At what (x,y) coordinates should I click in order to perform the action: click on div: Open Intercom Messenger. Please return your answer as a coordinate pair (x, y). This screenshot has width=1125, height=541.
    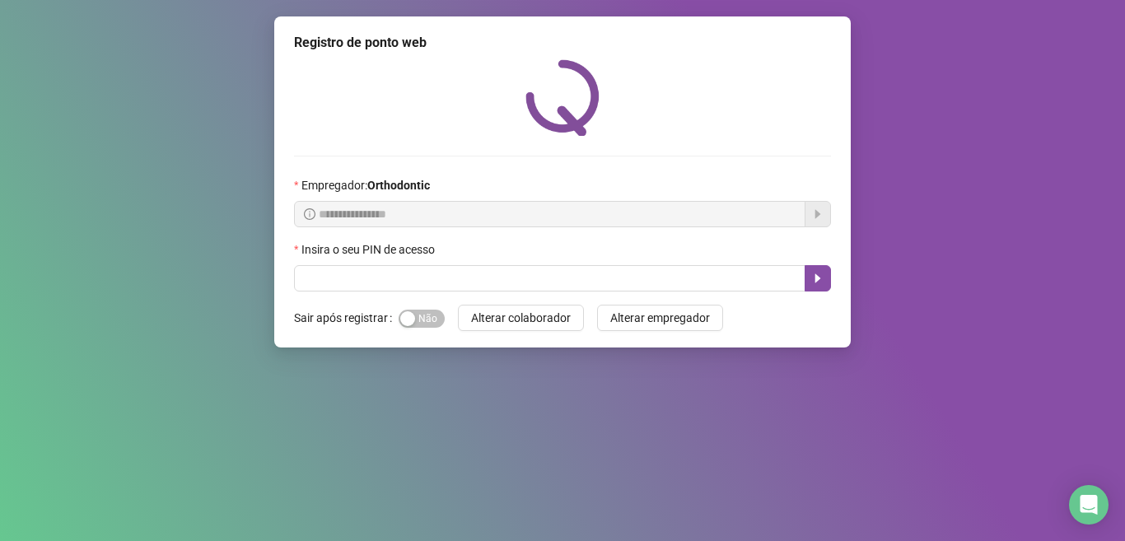
    Looking at the image, I should click on (1088, 505).